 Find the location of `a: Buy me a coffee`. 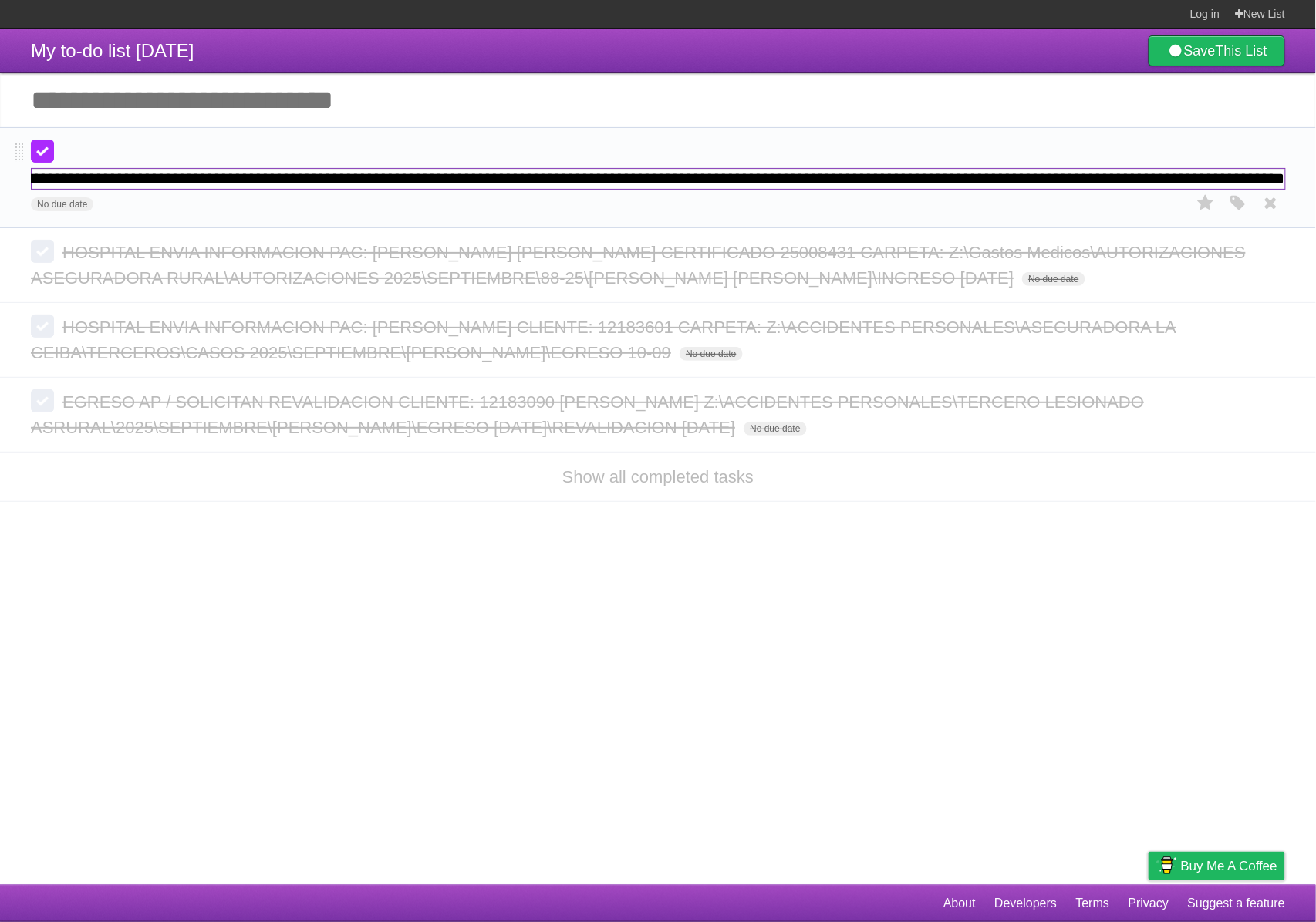

a: Buy me a coffee is located at coordinates (1217, 866).